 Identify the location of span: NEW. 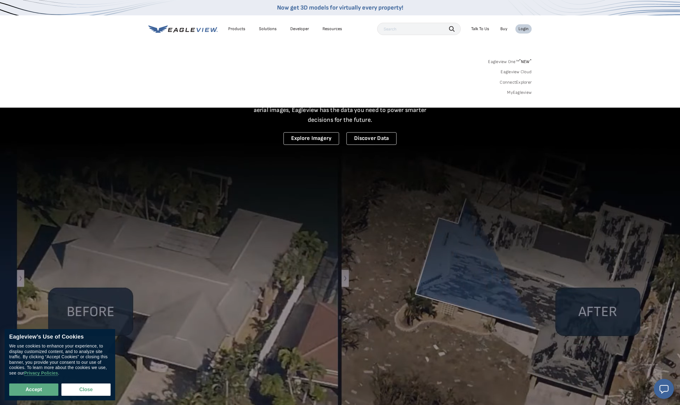
(525, 61).